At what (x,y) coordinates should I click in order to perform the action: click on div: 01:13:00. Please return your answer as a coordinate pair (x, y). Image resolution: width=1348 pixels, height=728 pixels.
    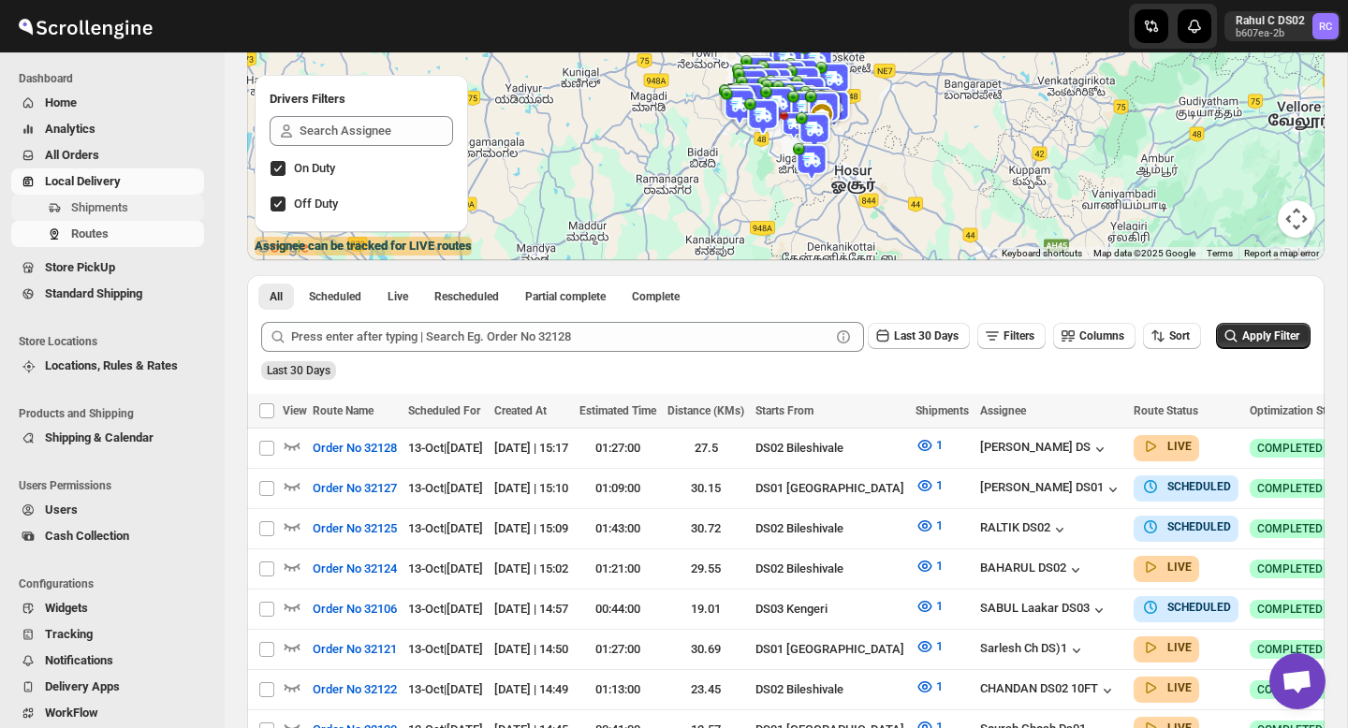
    Looking at the image, I should click on (618, 690).